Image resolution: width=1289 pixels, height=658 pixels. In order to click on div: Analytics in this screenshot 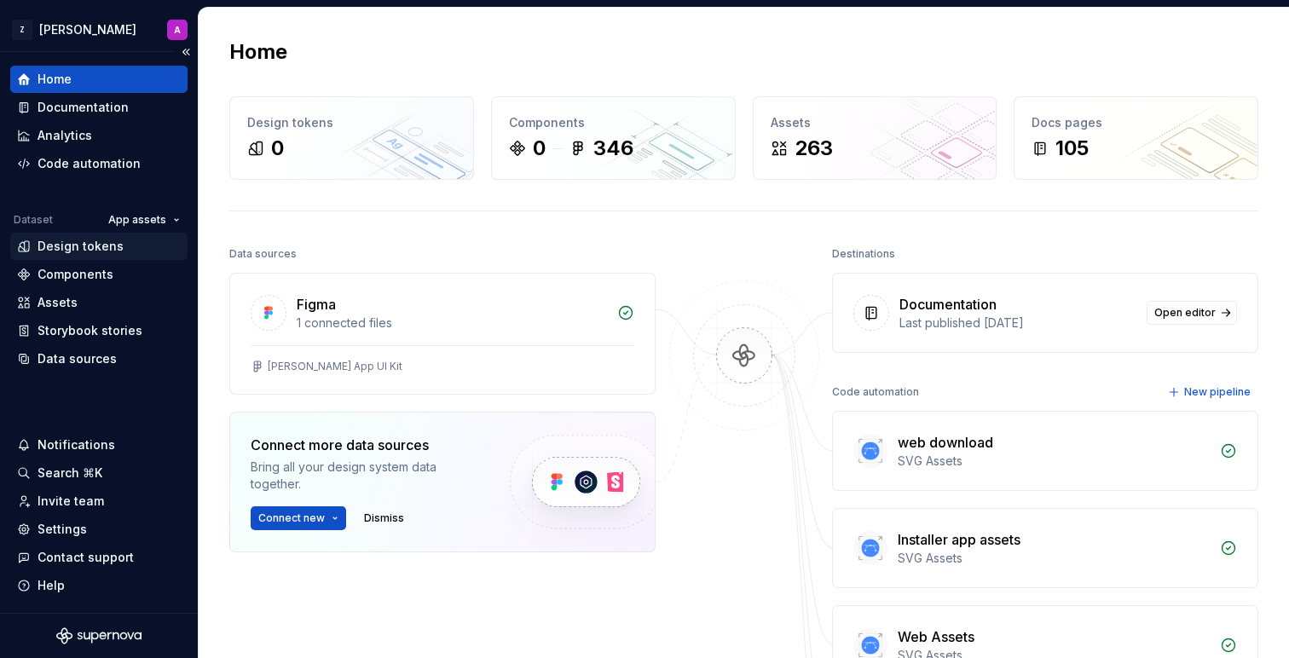, I will do `click(65, 136)`.